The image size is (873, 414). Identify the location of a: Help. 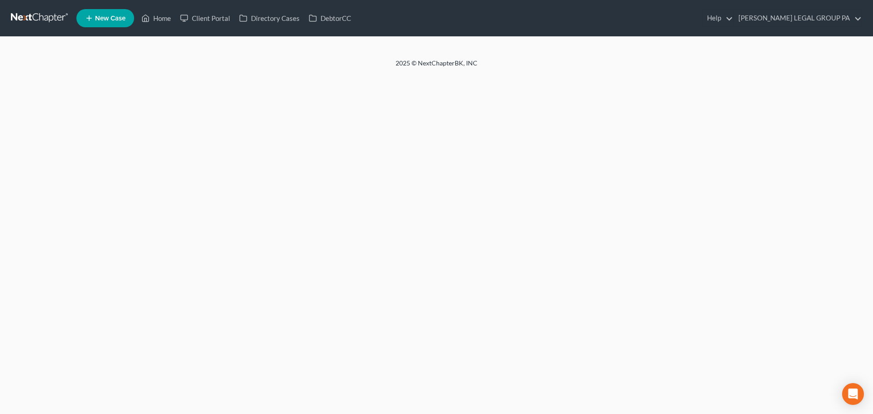
(717, 18).